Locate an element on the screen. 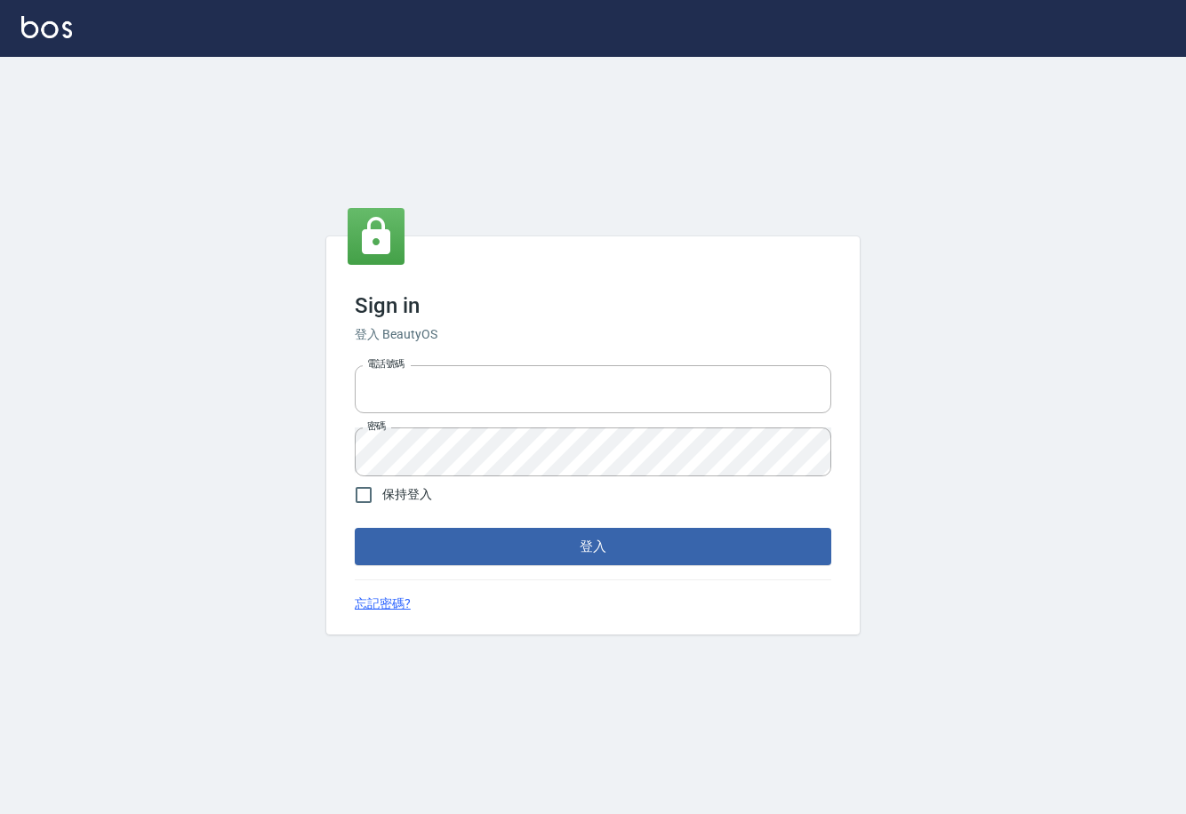  button: 登入 is located at coordinates (593, 547).